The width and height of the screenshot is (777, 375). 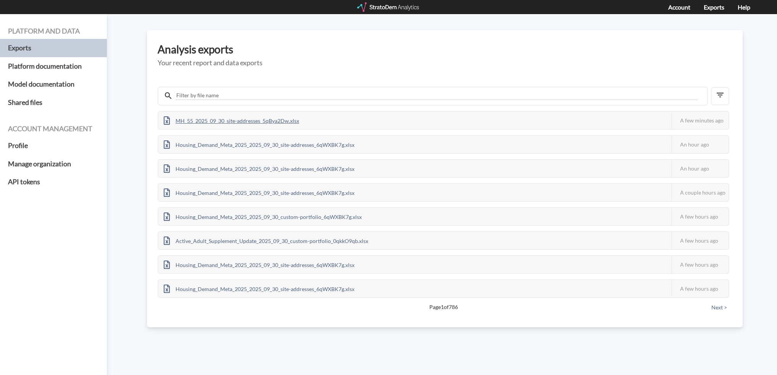 What do you see at coordinates (445, 63) in the screenshot?
I see `h5: Your recent report and data exports` at bounding box center [445, 63].